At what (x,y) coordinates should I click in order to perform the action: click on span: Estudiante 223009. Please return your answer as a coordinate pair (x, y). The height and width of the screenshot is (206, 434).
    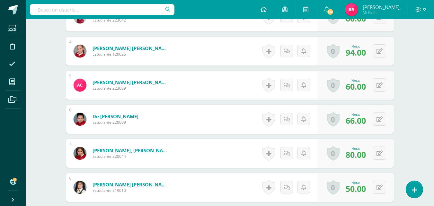
    Looking at the image, I should click on (131, 88).